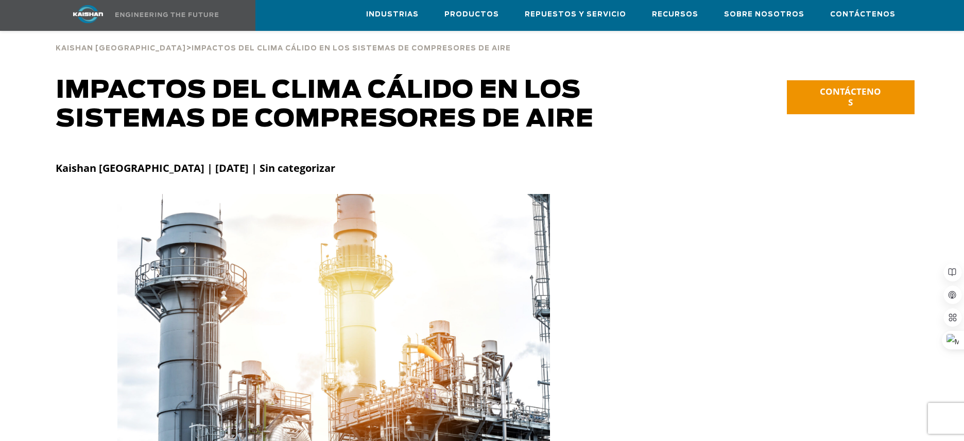 This screenshot has height=441, width=964. What do you see at coordinates (863, 14) in the screenshot?
I see `a: Contáctenos` at bounding box center [863, 14].